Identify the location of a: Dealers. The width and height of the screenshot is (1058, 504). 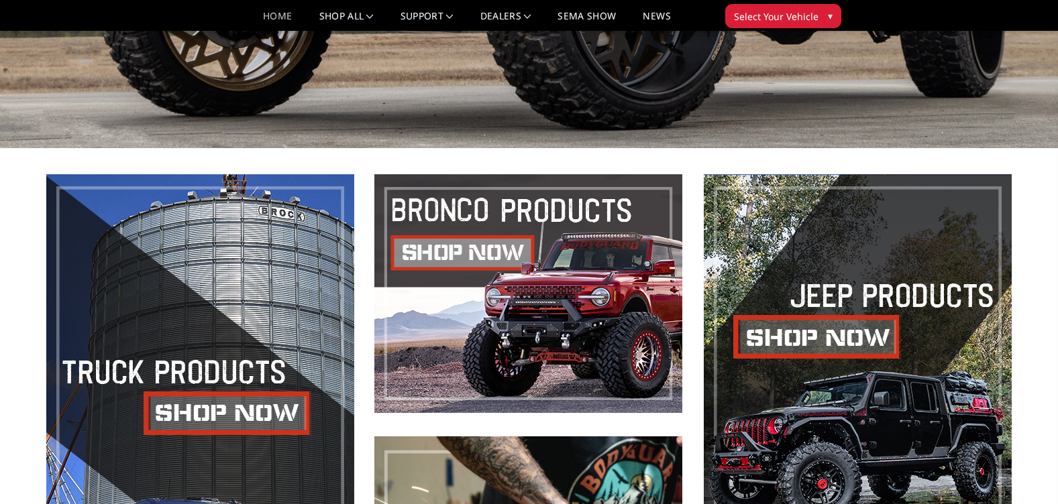
(506, 21).